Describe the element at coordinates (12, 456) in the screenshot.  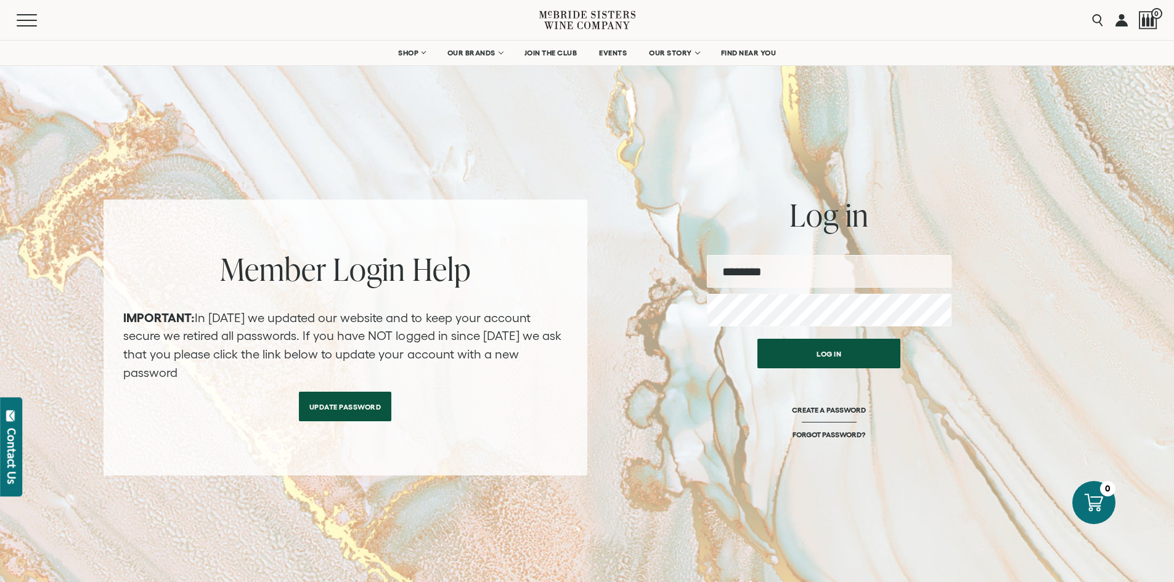
I see `div: Contact Us` at that location.